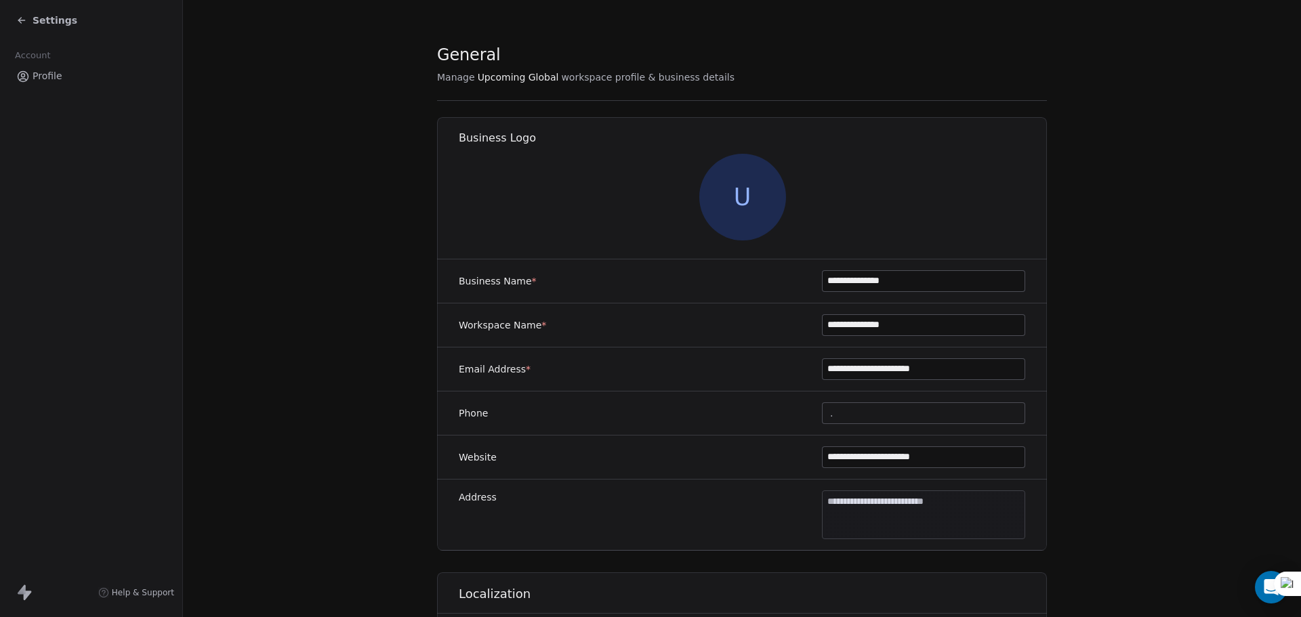  Describe the element at coordinates (91, 76) in the screenshot. I see `a: Profile` at that location.